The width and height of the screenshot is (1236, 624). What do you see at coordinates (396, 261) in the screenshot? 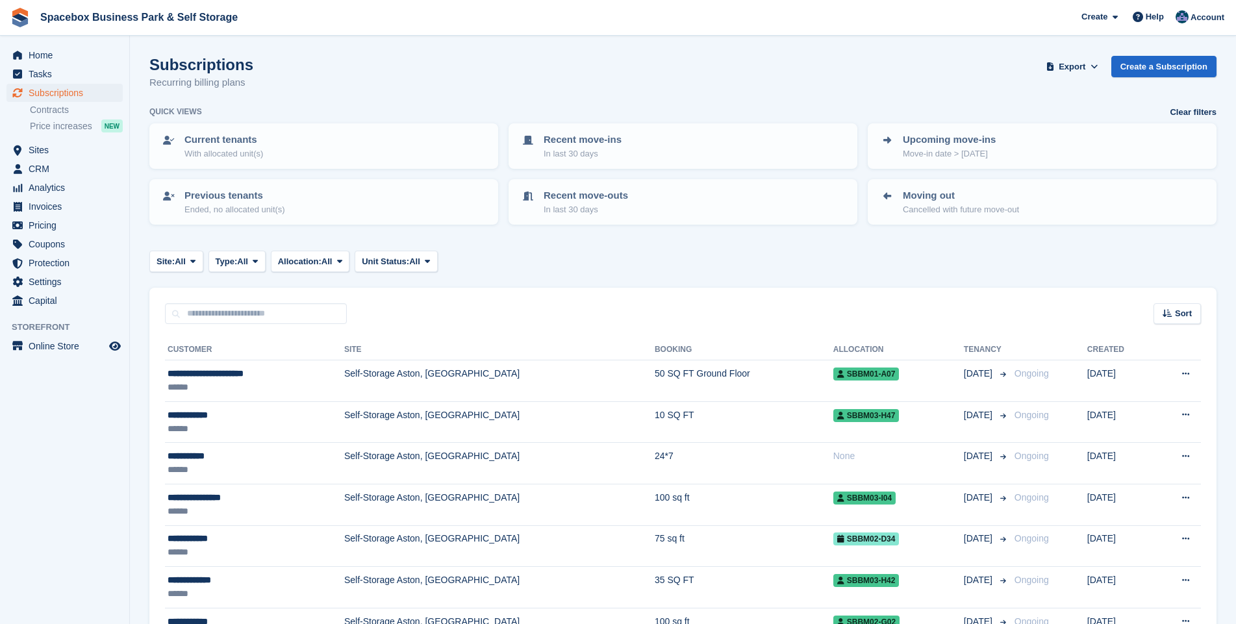
I see `button: Unit Status: All` at bounding box center [396, 261].